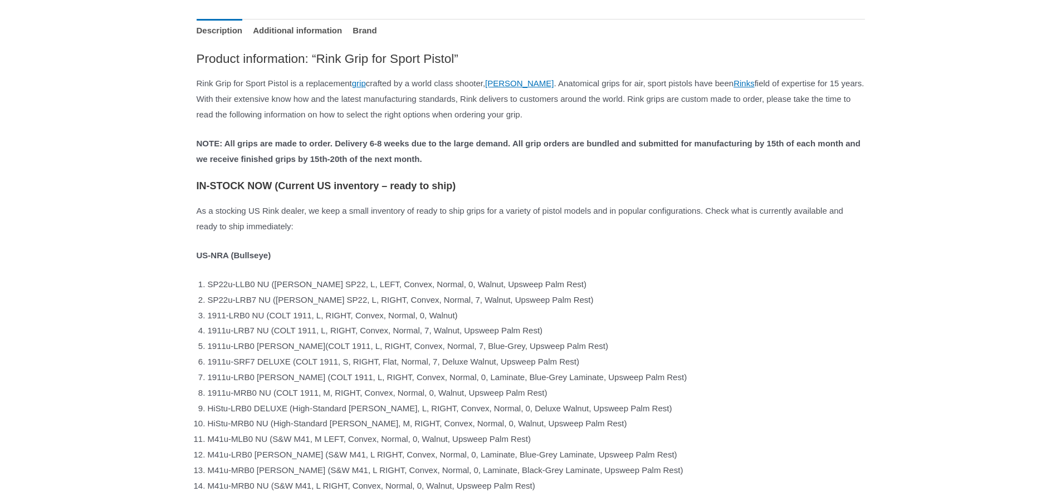 Image resolution: width=1061 pixels, height=492 pixels. I want to click on li: 1911u-MRB0 NU (COLT 1911, M, RIGHT, Convex, Normal, 0, Walnut, Upsweep Palm Rest), so click(536, 393).